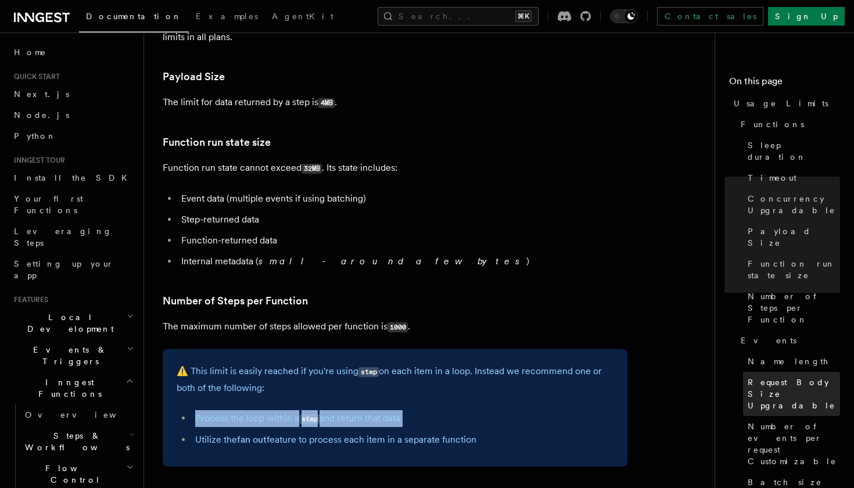 This screenshot has width=854, height=488. I want to click on a: Number of events per request Customizable, so click(791, 444).